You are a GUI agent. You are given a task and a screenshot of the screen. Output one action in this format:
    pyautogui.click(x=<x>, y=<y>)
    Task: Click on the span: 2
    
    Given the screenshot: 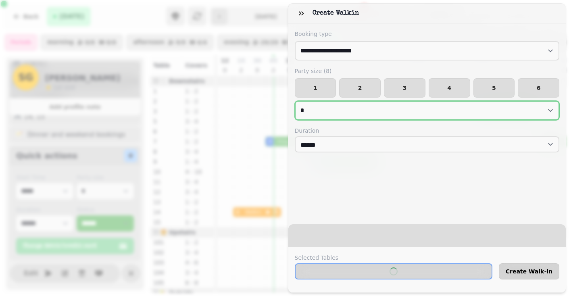 What is the action you would take?
    pyautogui.click(x=360, y=88)
    